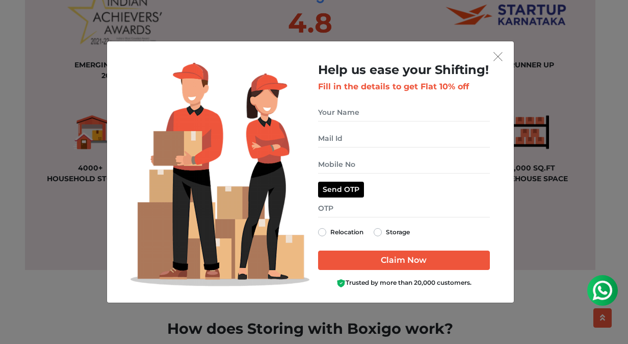 This screenshot has width=628, height=344. Describe the element at coordinates (20, 20) in the screenshot. I see `img: whatsapp-icon.svg` at that location.